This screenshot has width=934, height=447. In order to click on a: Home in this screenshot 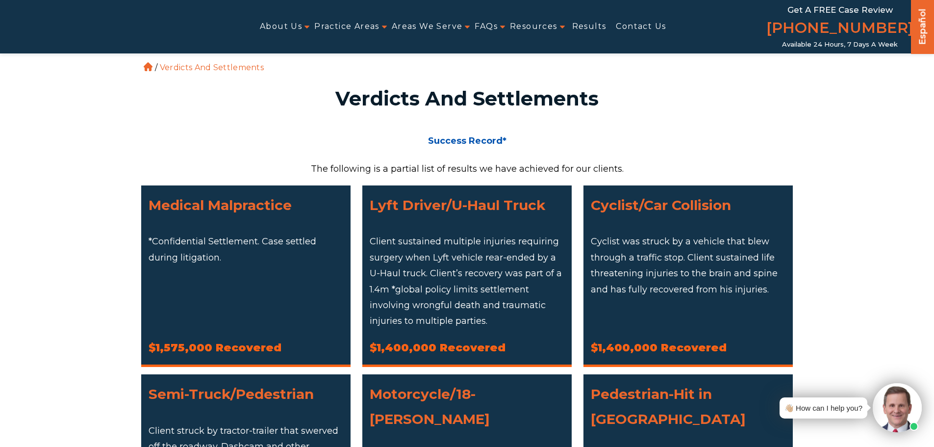, I will do `click(148, 67)`.